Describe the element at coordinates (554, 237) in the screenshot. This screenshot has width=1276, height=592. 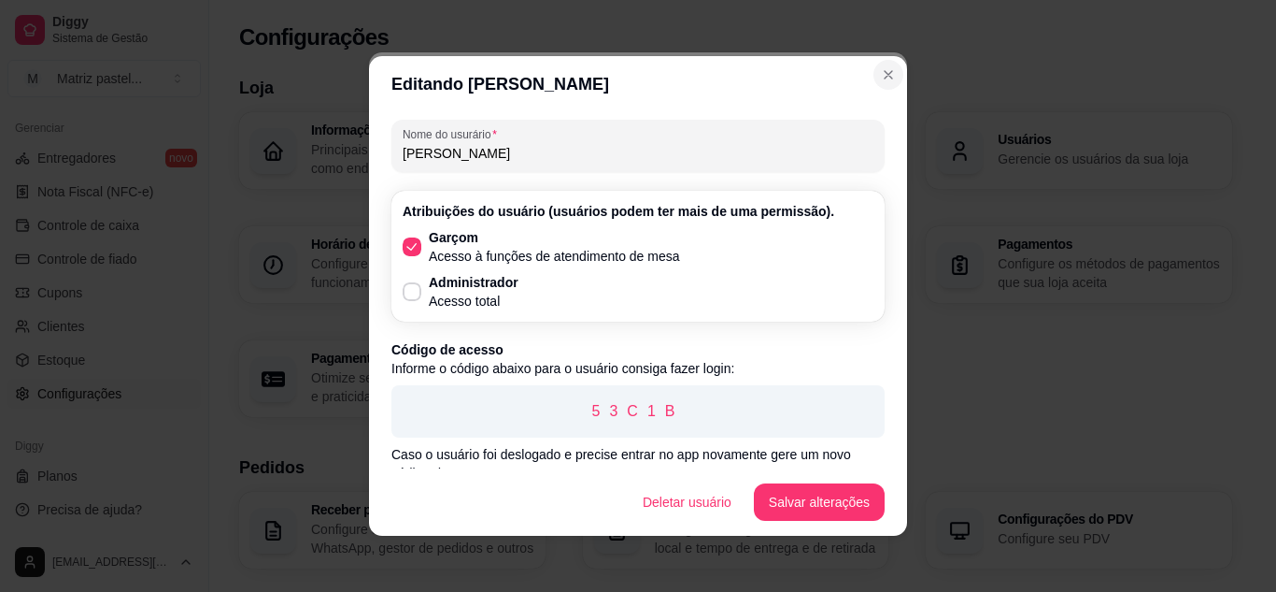
I see `p: Garçom` at that location.